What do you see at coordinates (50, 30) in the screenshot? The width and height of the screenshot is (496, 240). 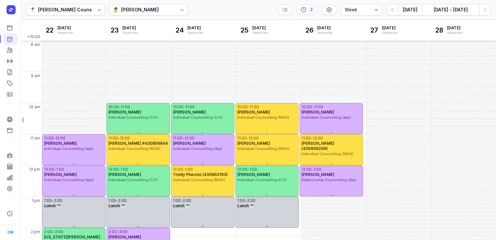 I see `div: 22` at bounding box center [50, 30].